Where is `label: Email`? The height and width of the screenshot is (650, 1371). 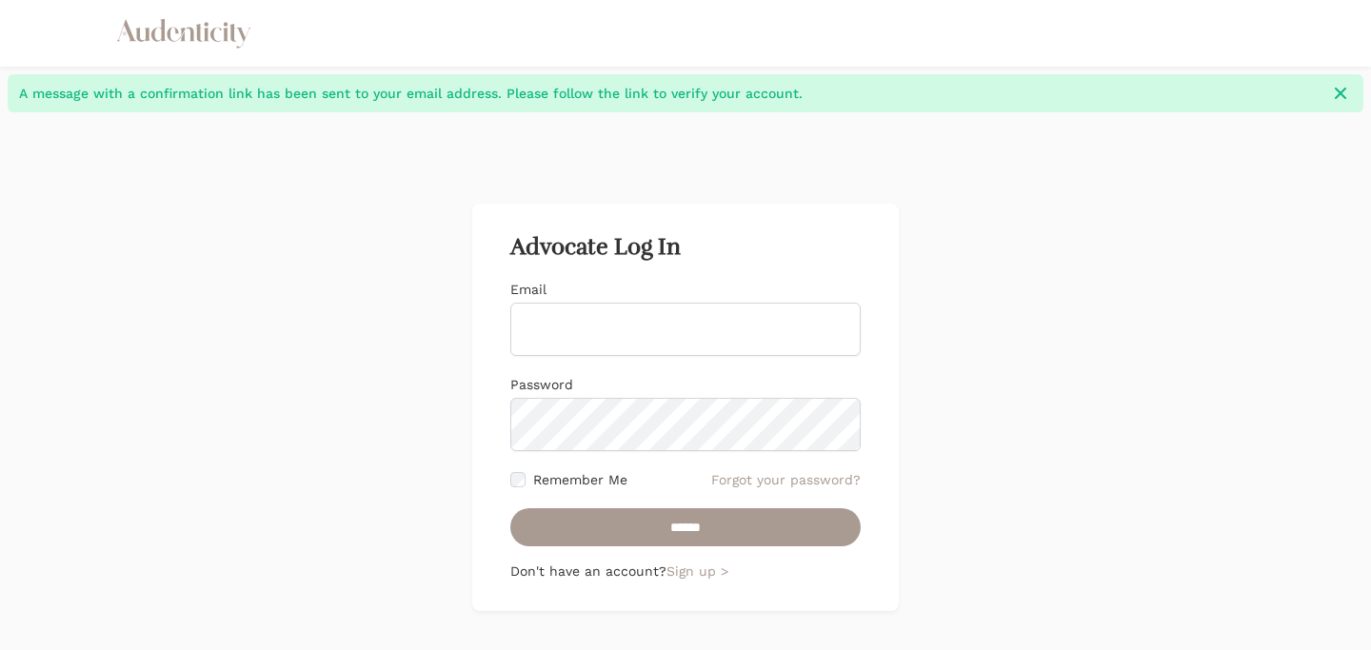
label: Email is located at coordinates (529, 290).